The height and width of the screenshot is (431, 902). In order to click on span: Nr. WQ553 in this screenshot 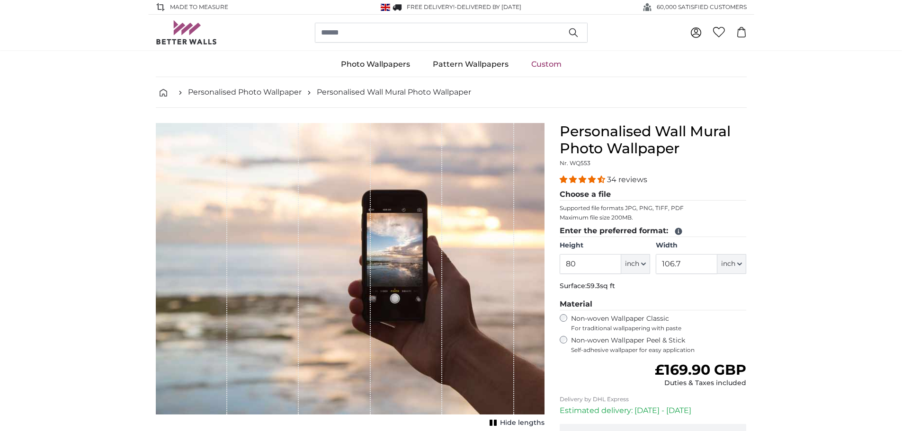, I will do `click(575, 163)`.